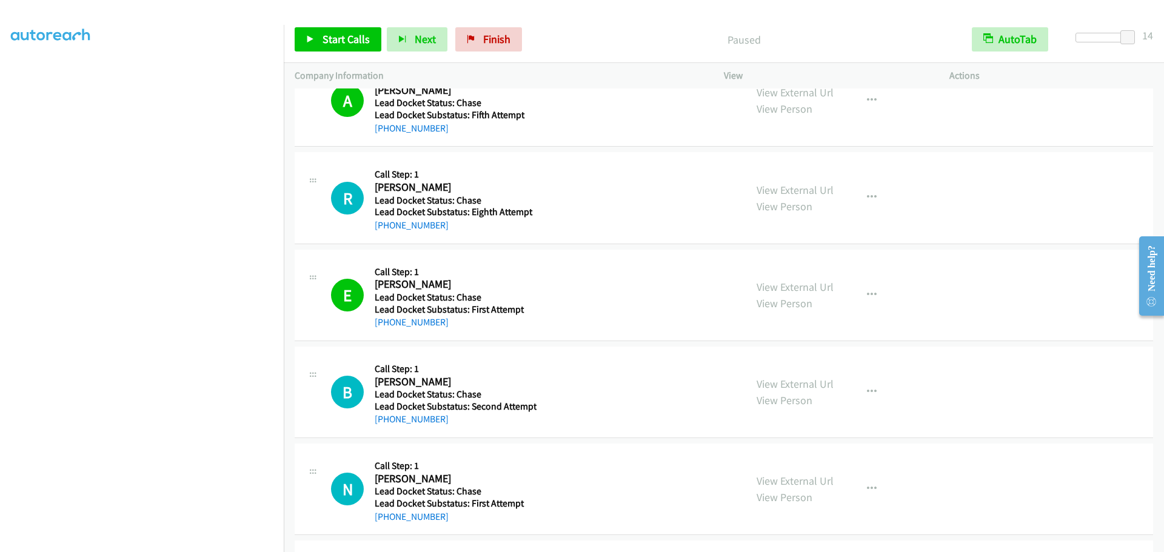  I want to click on h5: Lead Docket Substatus: Eighth Attempt, so click(453, 212).